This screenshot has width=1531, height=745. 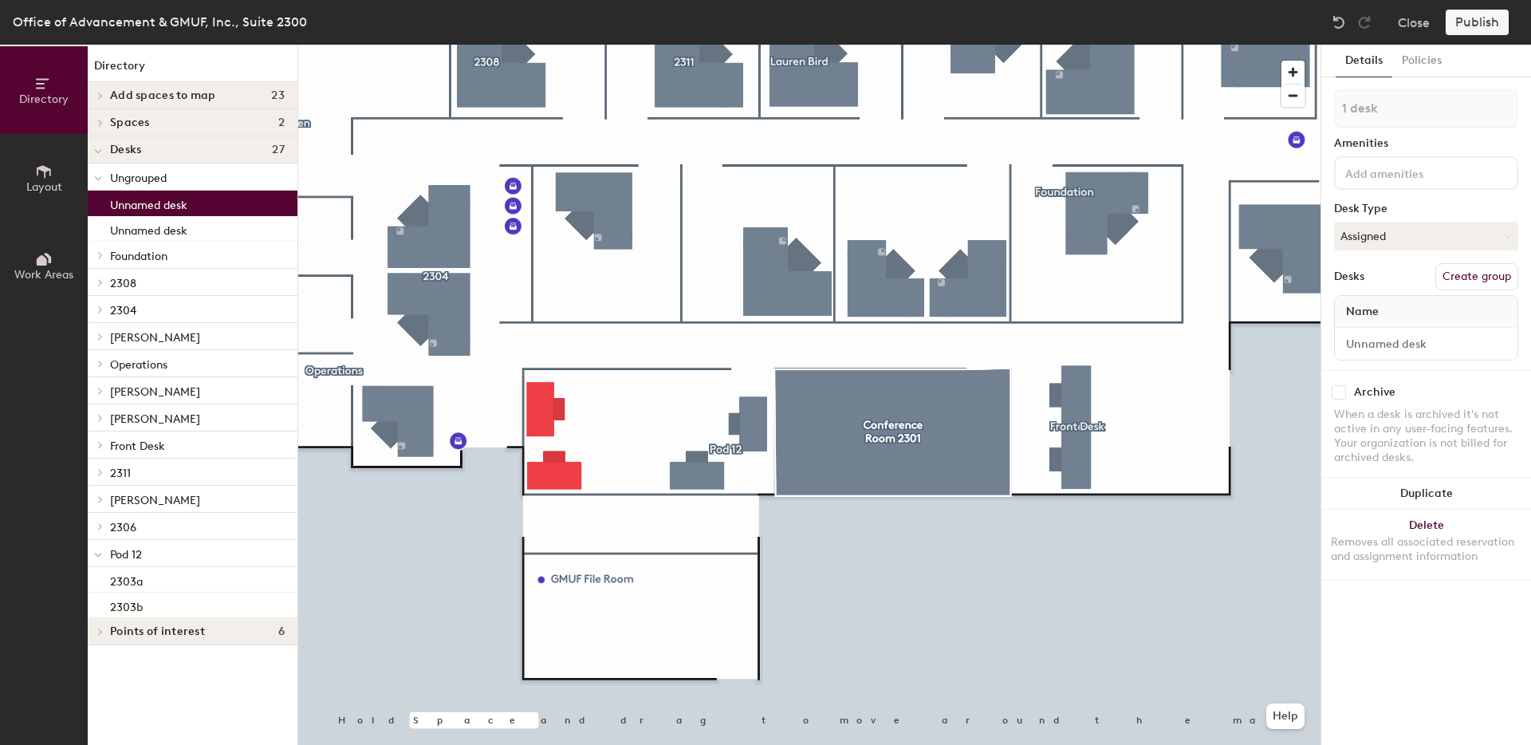 What do you see at coordinates (282, 123) in the screenshot?
I see `span: 2` at bounding box center [282, 123].